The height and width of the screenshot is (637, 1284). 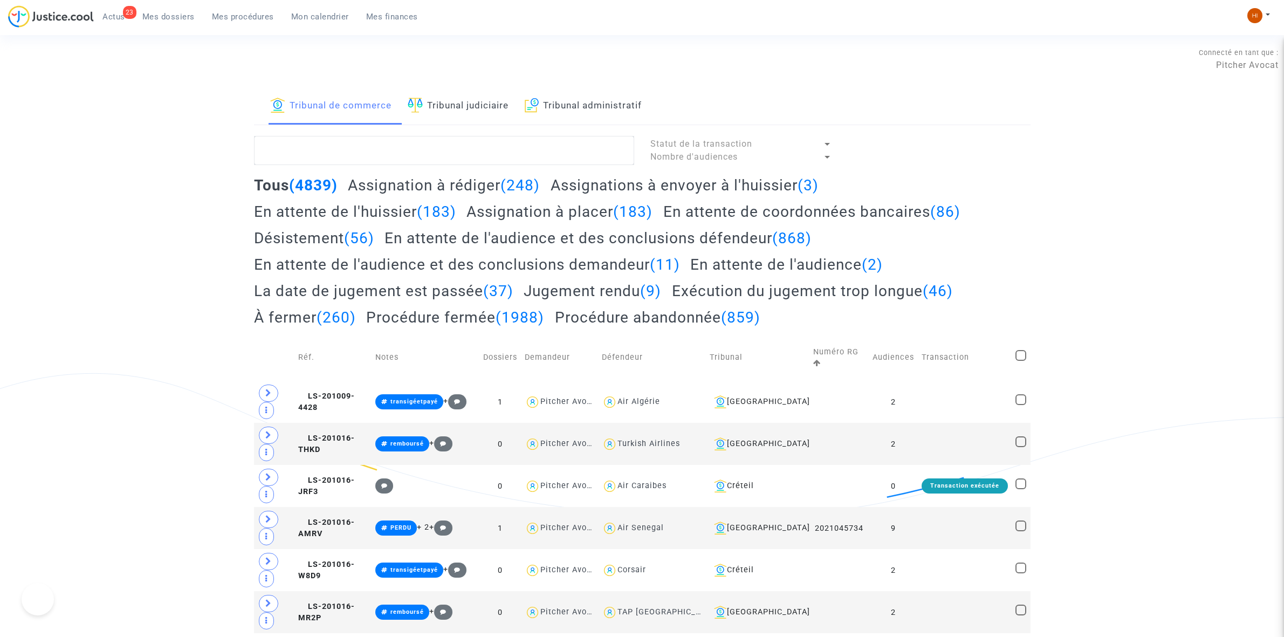 What do you see at coordinates (401, 527) in the screenshot?
I see `span: PERDU` at bounding box center [401, 527].